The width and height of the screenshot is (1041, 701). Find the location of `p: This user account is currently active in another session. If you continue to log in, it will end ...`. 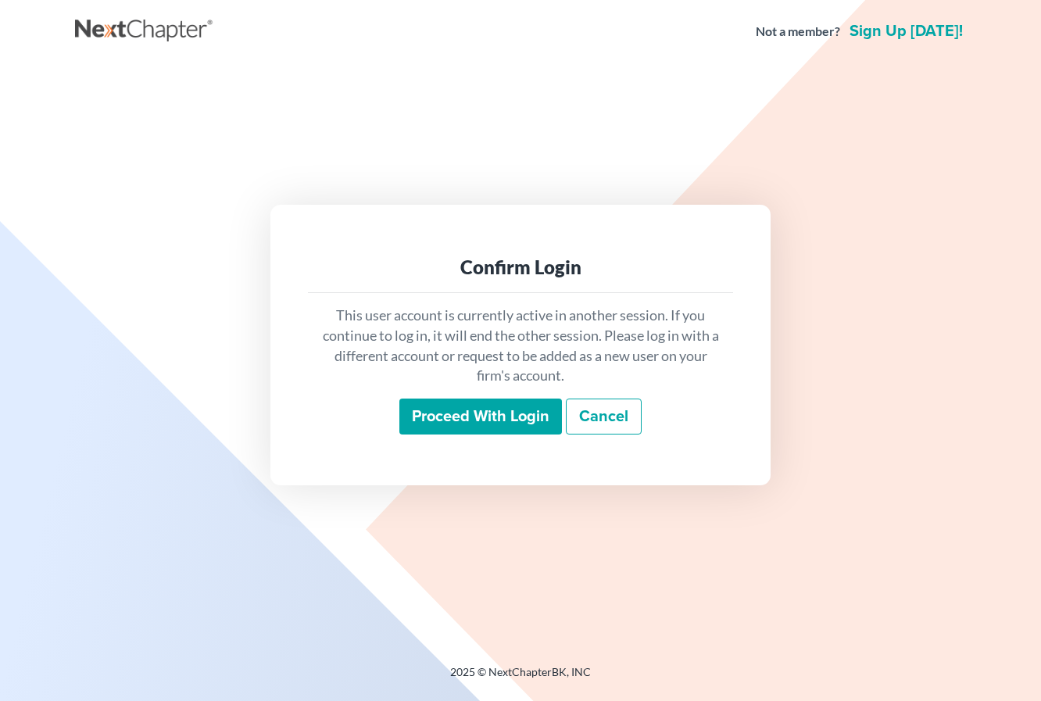

p: This user account is currently active in another session. If you continue to log in, it will end ... is located at coordinates (521, 346).